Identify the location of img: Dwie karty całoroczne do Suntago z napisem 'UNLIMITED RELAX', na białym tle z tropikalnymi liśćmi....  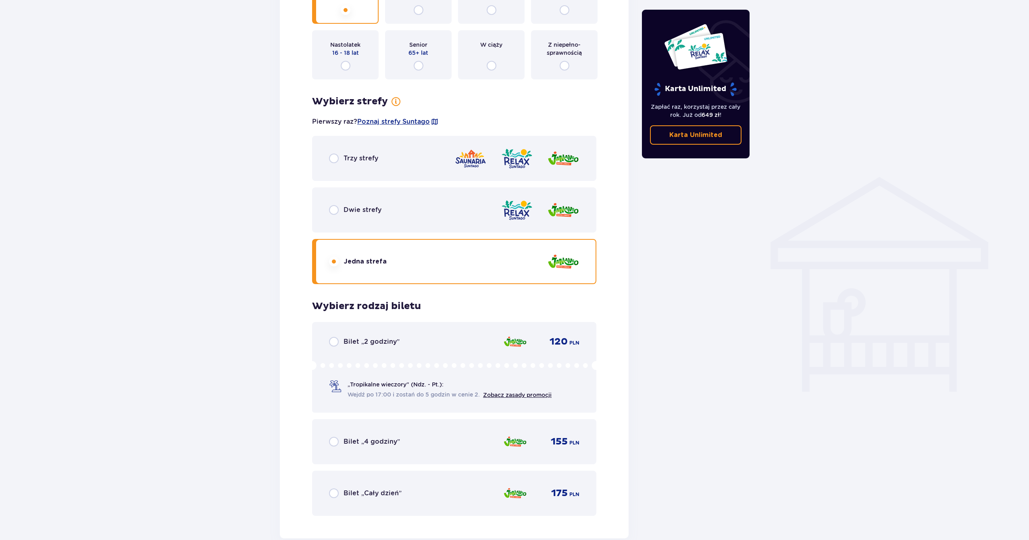
(696, 47).